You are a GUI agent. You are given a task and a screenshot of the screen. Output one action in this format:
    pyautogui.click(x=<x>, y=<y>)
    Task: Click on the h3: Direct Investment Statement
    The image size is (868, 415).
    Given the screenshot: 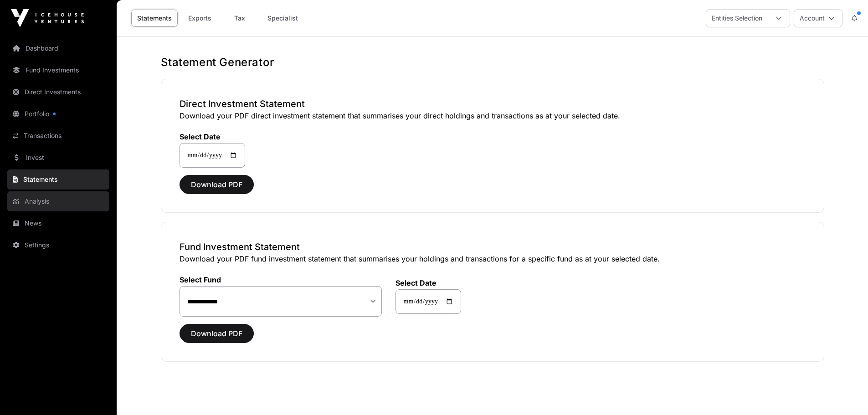 What is the action you would take?
    pyautogui.click(x=492, y=104)
    